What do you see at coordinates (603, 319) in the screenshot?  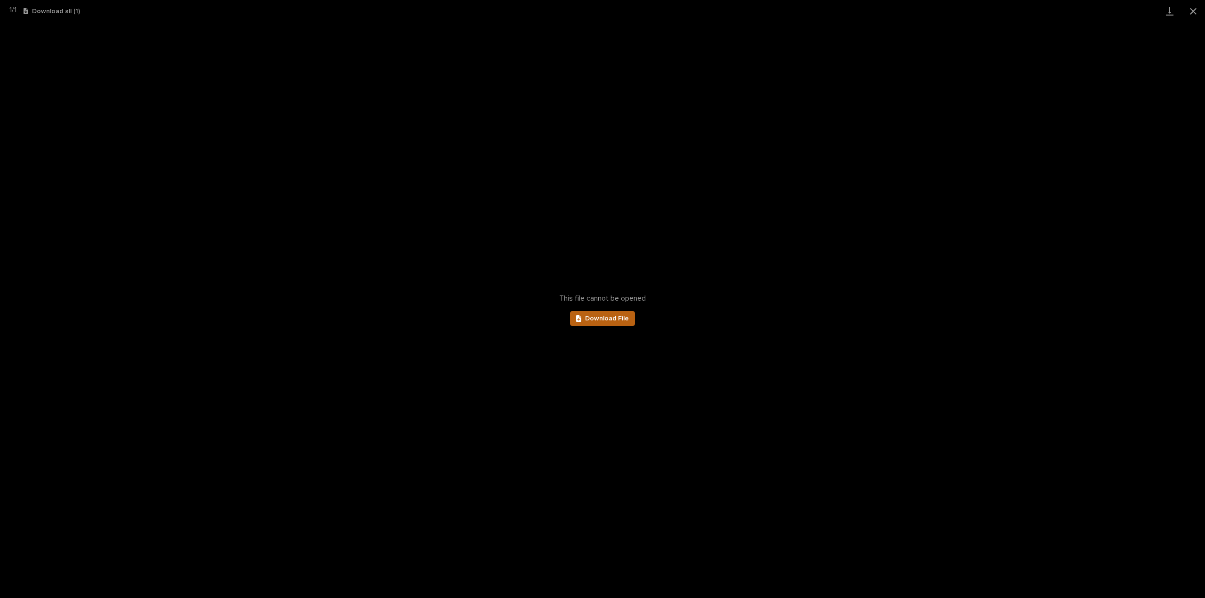 I see `a: Download File` at bounding box center [603, 319].